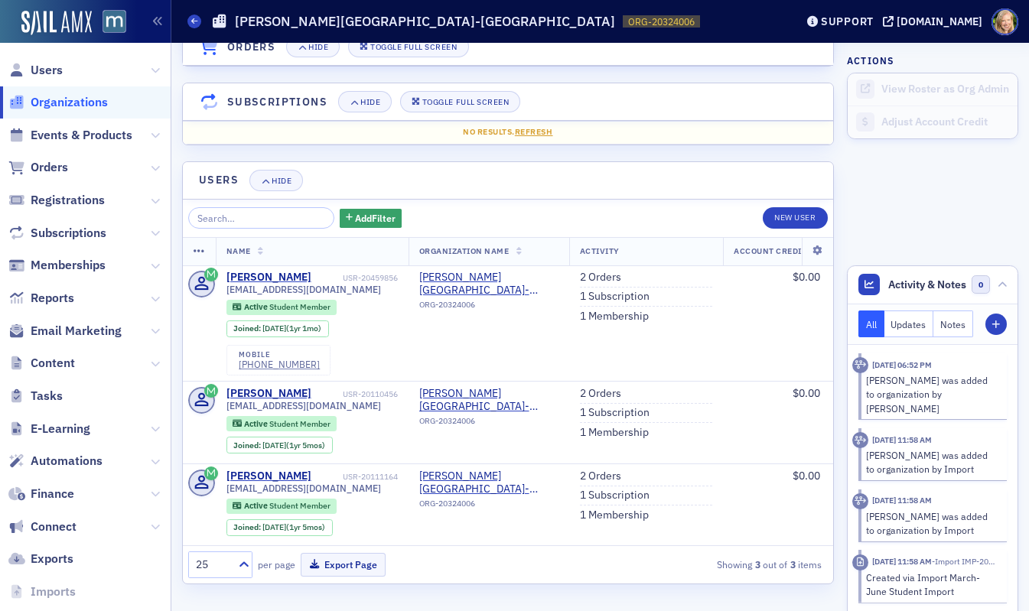 The image size is (1029, 611). What do you see at coordinates (251, 47) in the screenshot?
I see `h4: Orders` at bounding box center [251, 47].